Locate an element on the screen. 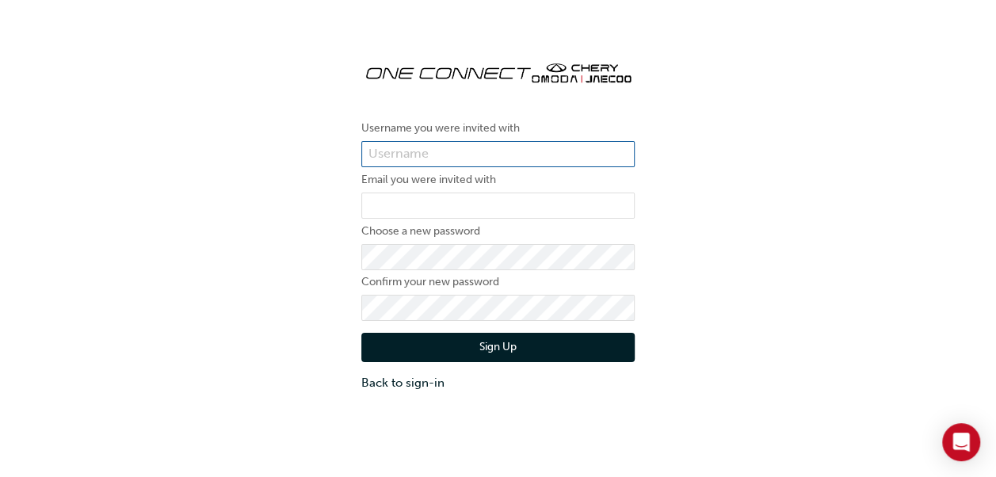 Image resolution: width=996 pixels, height=477 pixels. label: Email you were invited with is located at coordinates (498, 180).